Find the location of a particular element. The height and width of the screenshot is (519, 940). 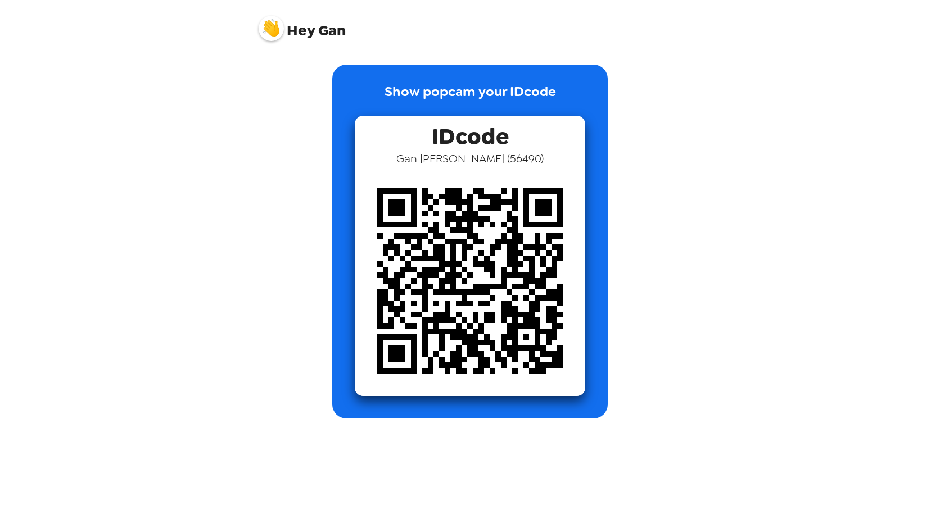

span: Hey is located at coordinates (301, 30).